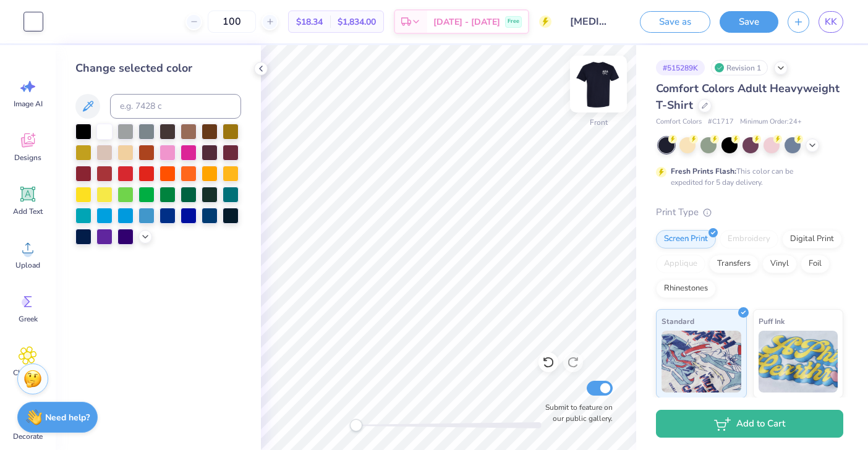  Describe the element at coordinates (356, 425) in the screenshot. I see `div: Accessibility label` at that location.